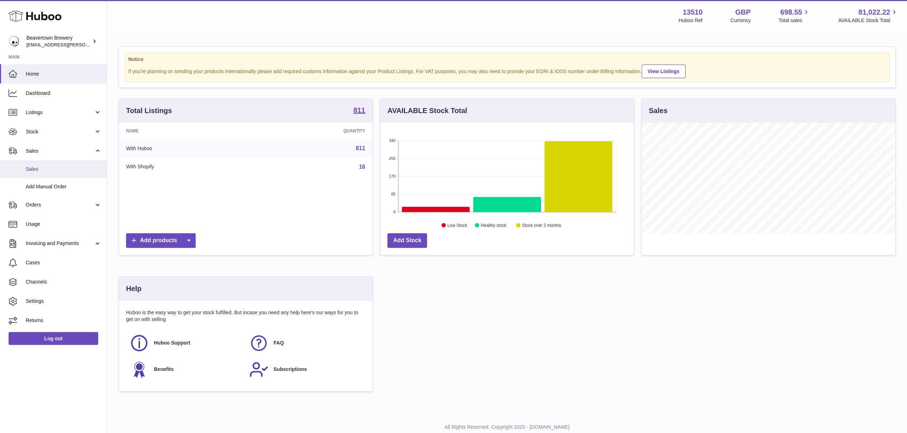 The width and height of the screenshot is (907, 433). I want to click on text: 170, so click(392, 176).